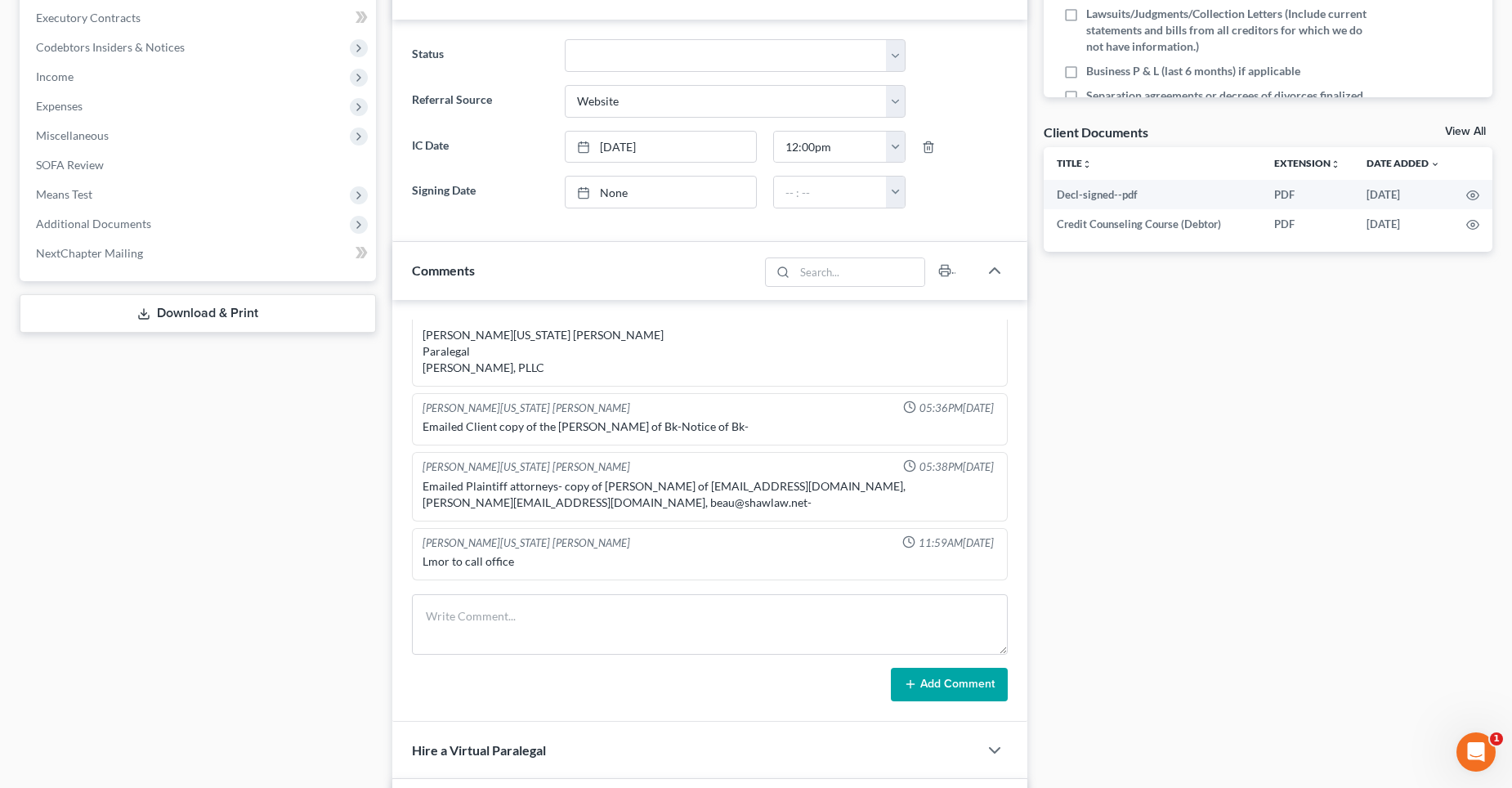  What do you see at coordinates (90, 253) in the screenshot?
I see `span: NextChapter Mailing` at bounding box center [90, 253].